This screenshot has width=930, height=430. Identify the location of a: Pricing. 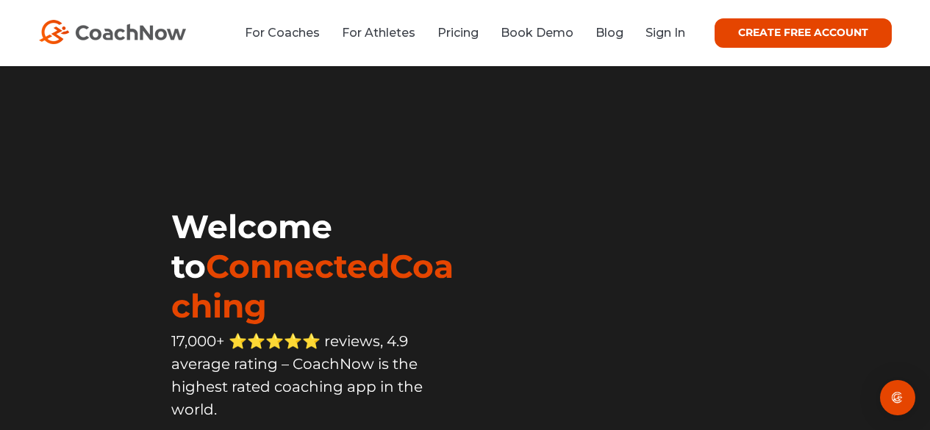
(458, 32).